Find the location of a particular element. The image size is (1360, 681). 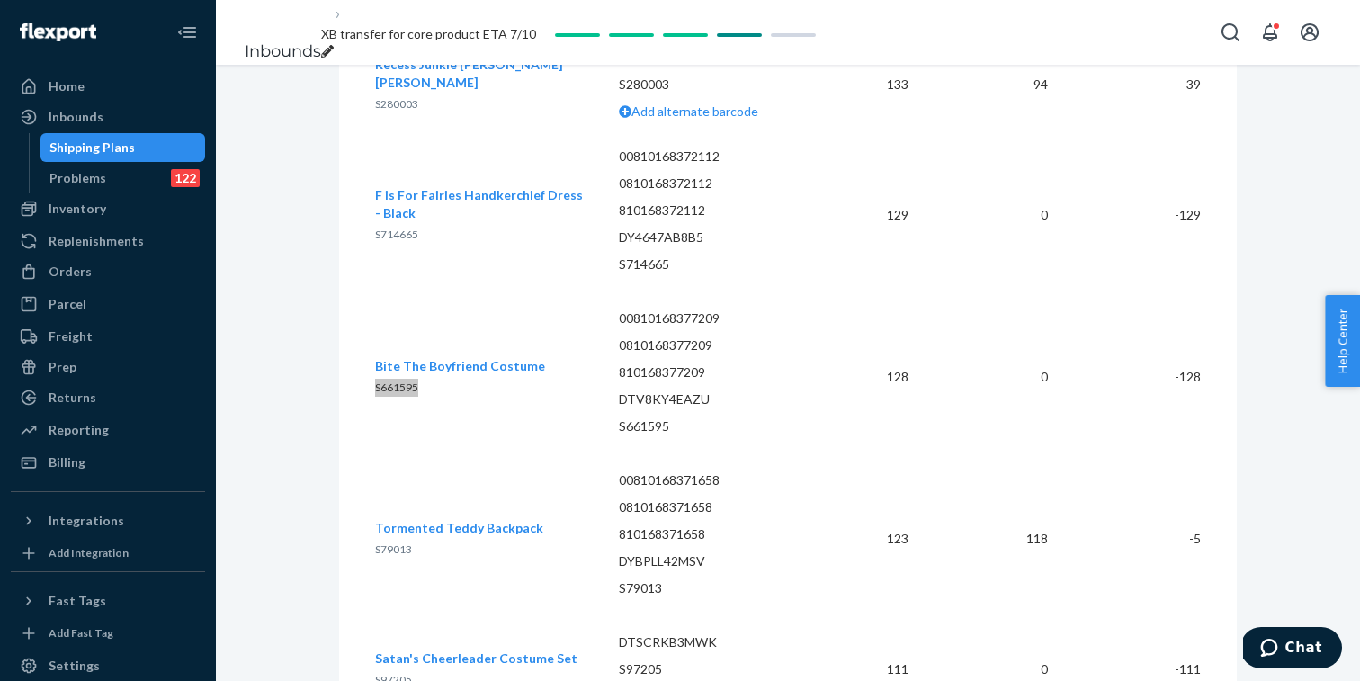

div: -128 is located at coordinates (1139, 377).